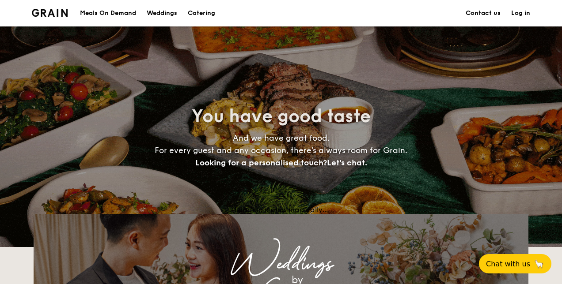 The width and height of the screenshot is (562, 284). What do you see at coordinates (347, 163) in the screenshot?
I see `span: Let's chat.` at bounding box center [347, 163].